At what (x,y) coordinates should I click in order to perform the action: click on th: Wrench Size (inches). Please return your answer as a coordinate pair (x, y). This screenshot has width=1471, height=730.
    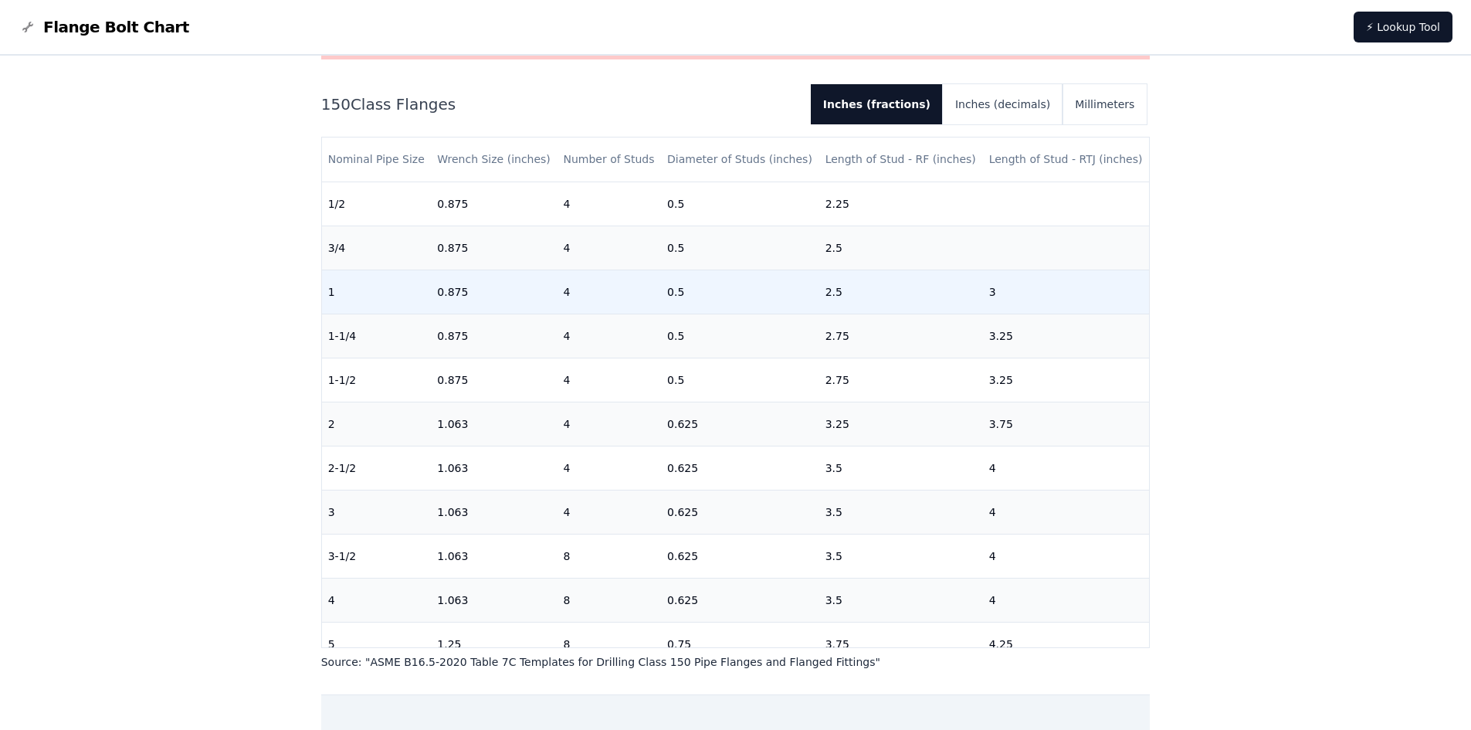
    Looking at the image, I should click on (493, 159).